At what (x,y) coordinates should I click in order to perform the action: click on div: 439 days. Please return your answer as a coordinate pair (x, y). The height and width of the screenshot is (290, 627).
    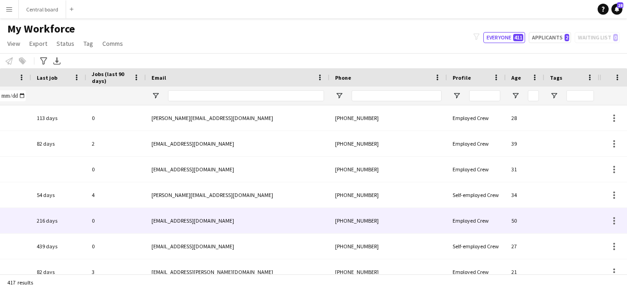
    Looking at the image, I should click on (59, 246).